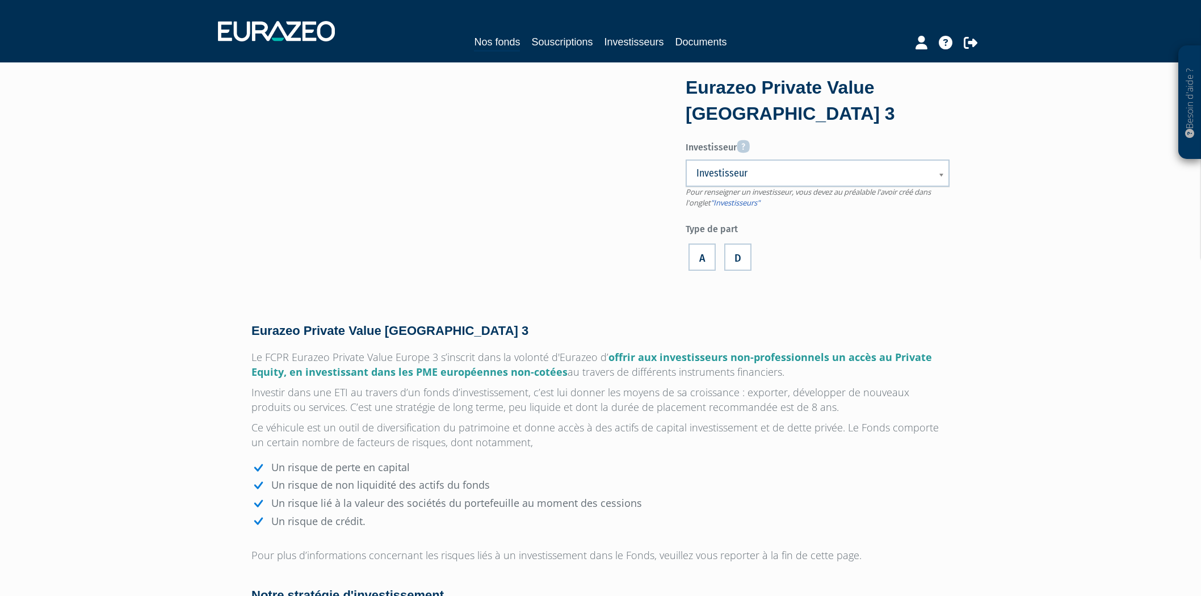  I want to click on li: Un risque de perte en capital, so click(601, 468).